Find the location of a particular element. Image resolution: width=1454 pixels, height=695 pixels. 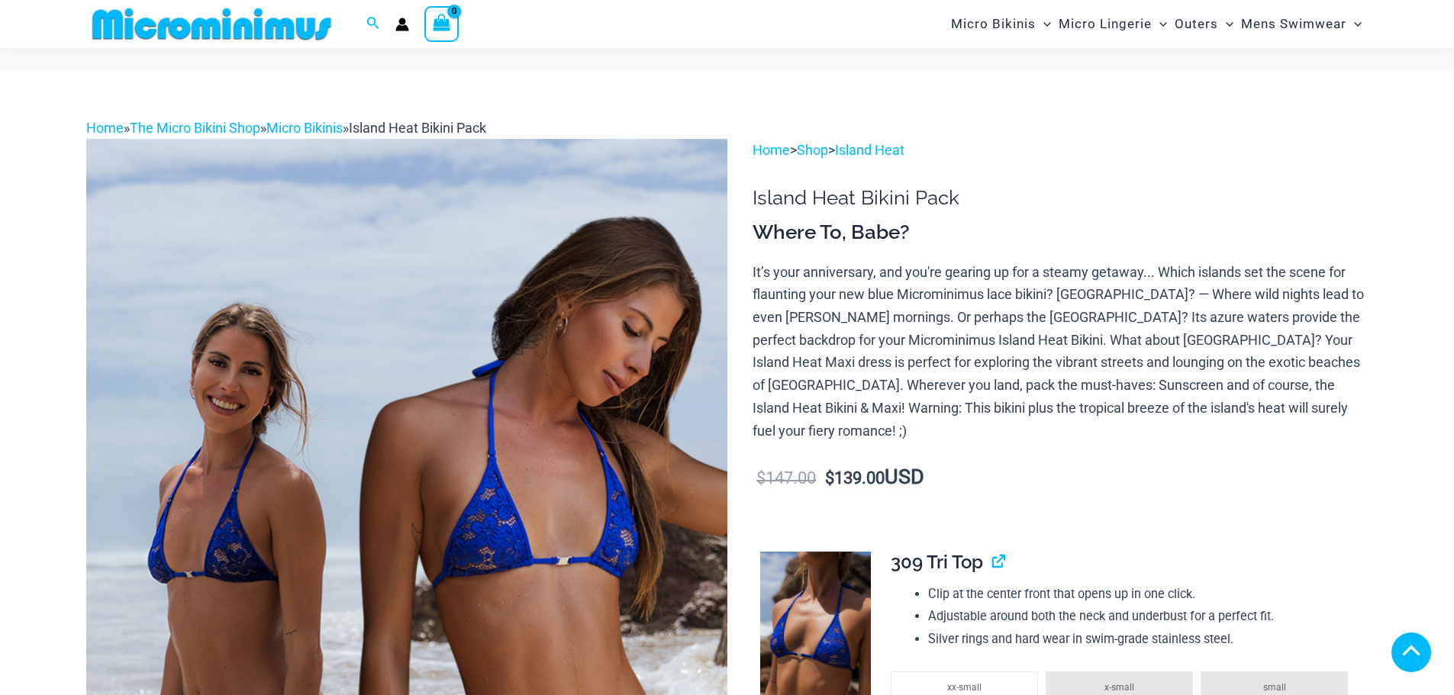

a: Micro LingerieMenu ToggleMenu Toggle is located at coordinates (1113, 24).